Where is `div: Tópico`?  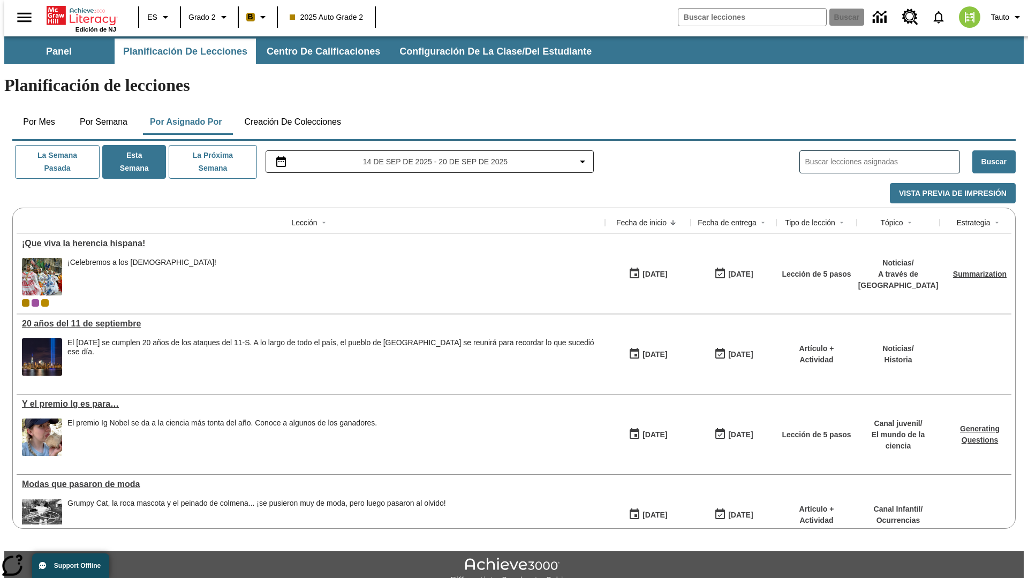
div: Tópico is located at coordinates (891, 223).